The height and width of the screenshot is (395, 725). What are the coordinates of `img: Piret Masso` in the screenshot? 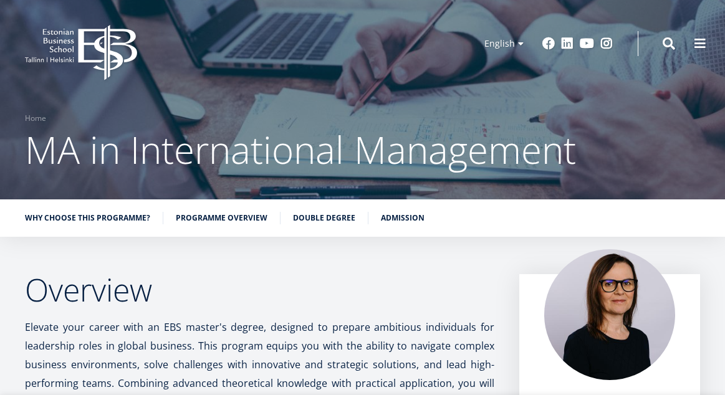 It's located at (610, 315).